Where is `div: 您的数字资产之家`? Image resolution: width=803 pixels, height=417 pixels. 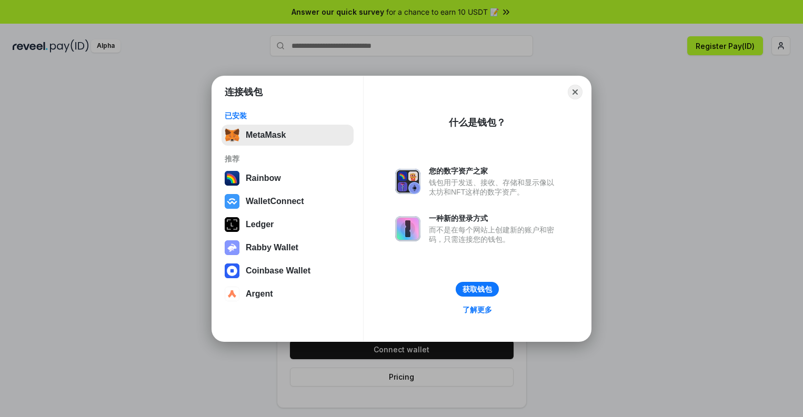
div: 您的数字资产之家 is located at coordinates (494, 171).